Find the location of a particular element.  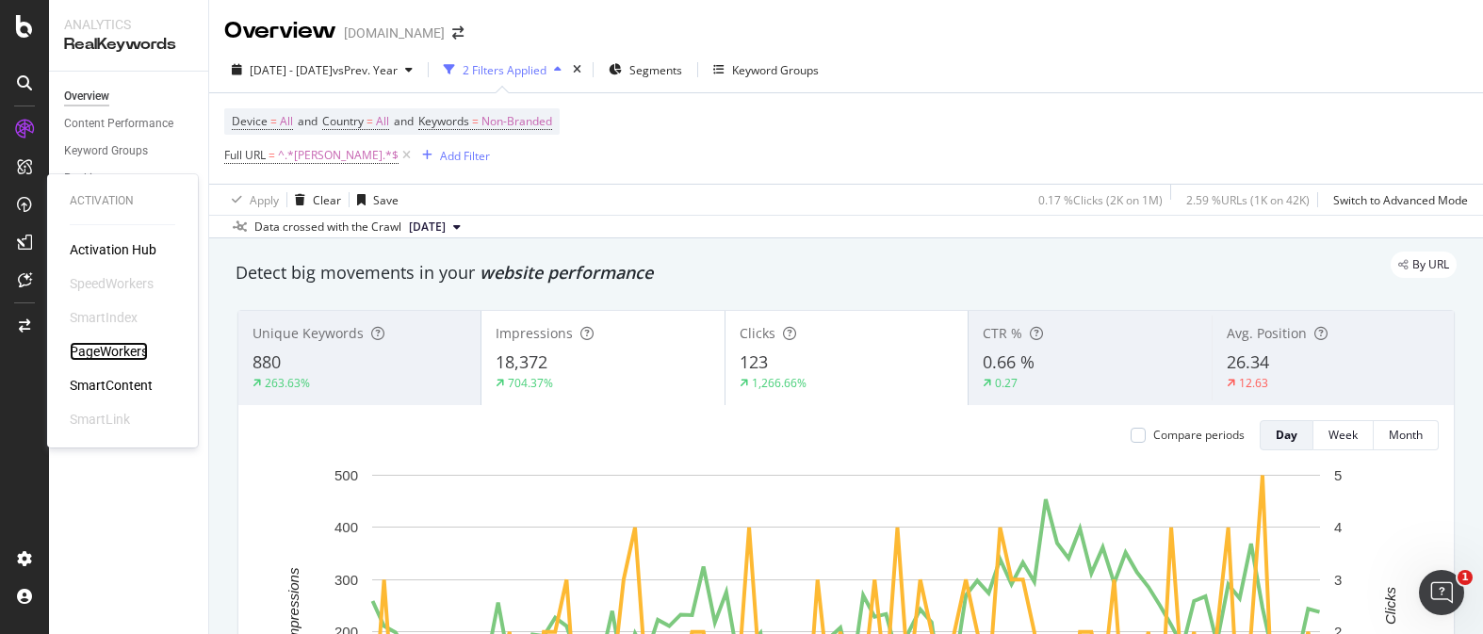

div: Month is located at coordinates (1406, 434).